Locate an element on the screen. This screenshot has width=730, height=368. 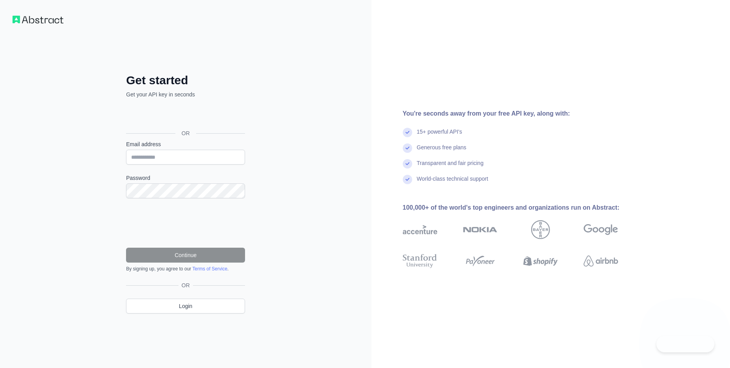
div: Generous free plans is located at coordinates (442, 151).